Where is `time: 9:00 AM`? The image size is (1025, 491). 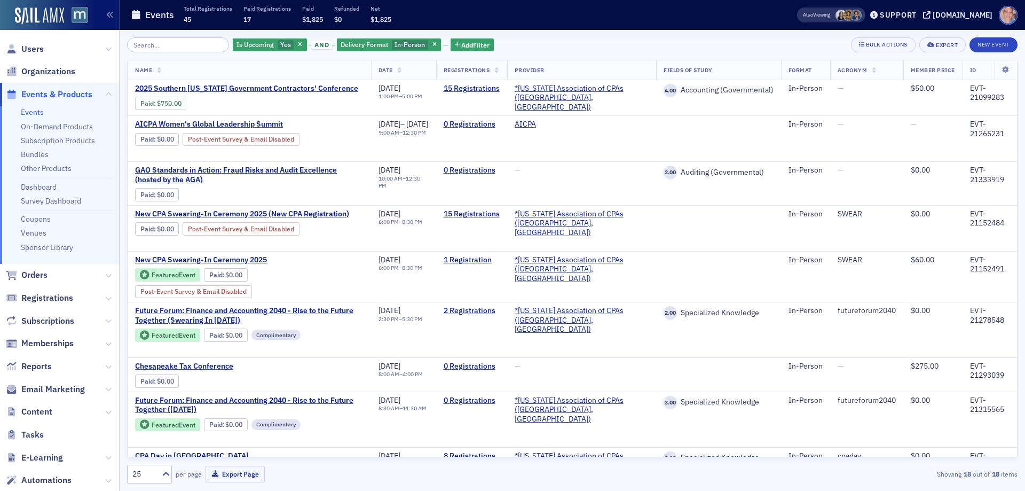
time: 9:00 AM is located at coordinates (389, 132).